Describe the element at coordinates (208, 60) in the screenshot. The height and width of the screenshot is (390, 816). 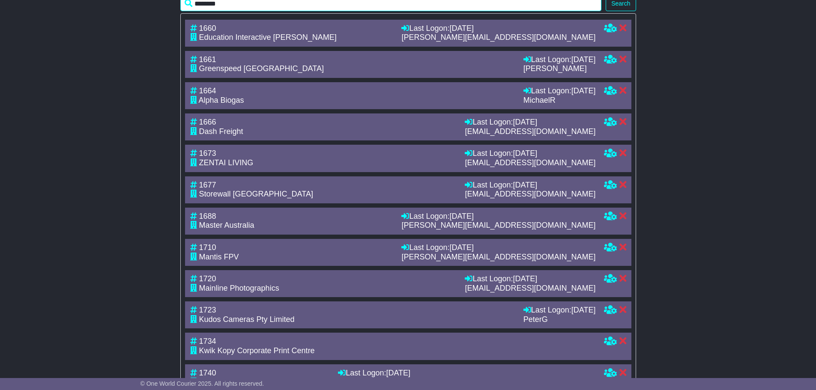
I see `span: 1661` at that location.